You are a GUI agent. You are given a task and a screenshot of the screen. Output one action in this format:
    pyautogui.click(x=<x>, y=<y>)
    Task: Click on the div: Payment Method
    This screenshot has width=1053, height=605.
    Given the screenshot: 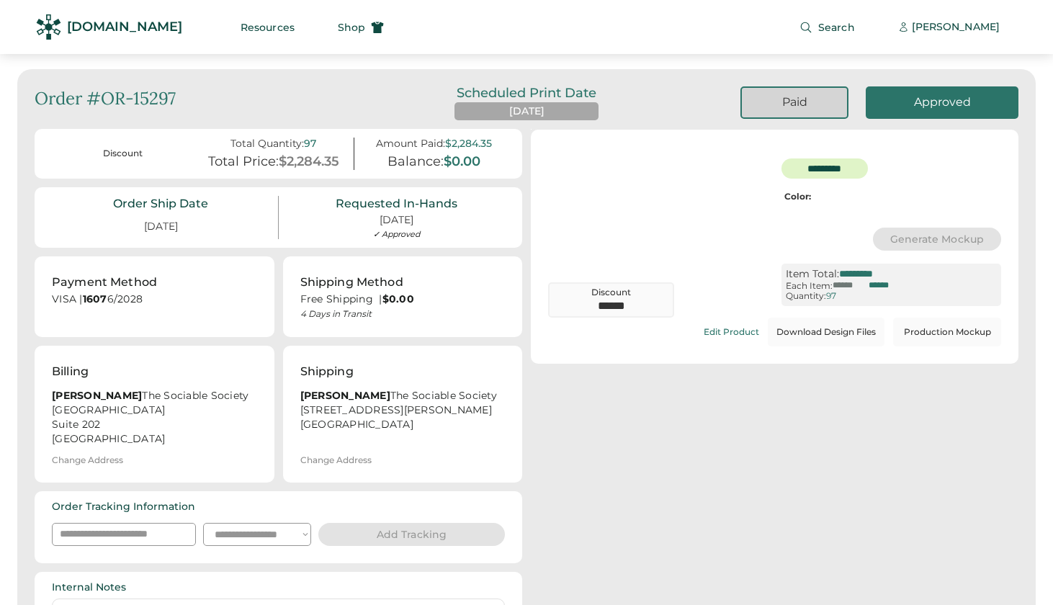 What is the action you would take?
    pyautogui.click(x=104, y=282)
    